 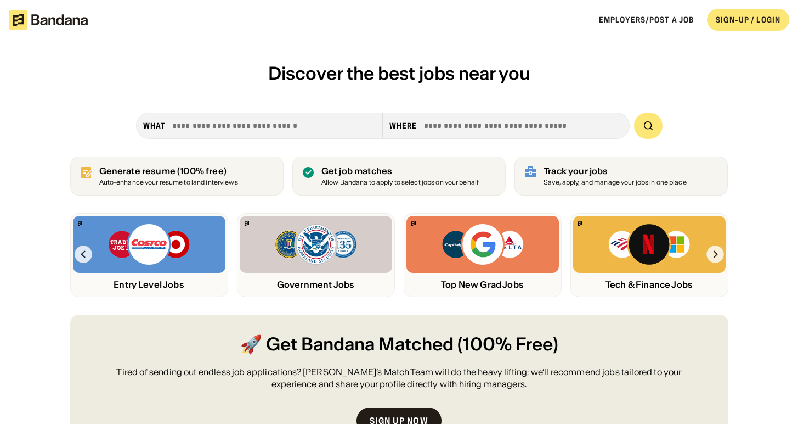 I want to click on div: Top New Grad Jobs, so click(x=483, y=284).